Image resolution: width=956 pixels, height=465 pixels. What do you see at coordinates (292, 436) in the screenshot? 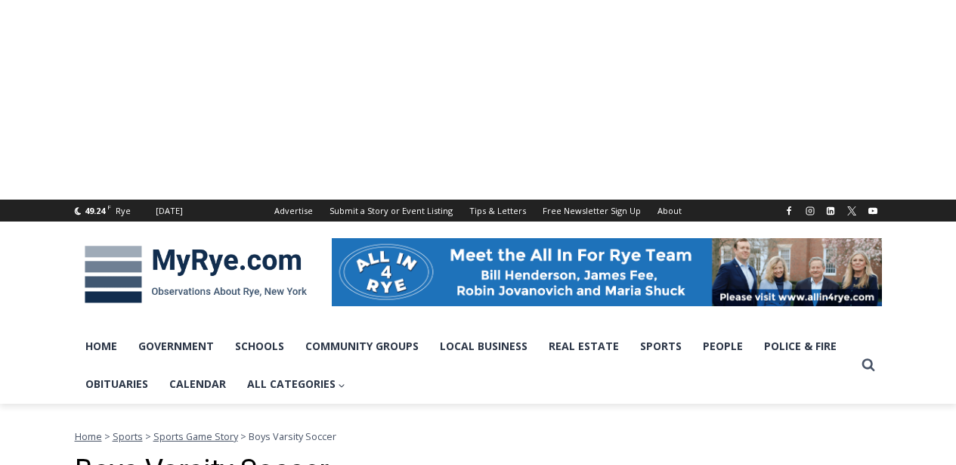
I see `span: Boys Varsity Soccer` at bounding box center [292, 436].